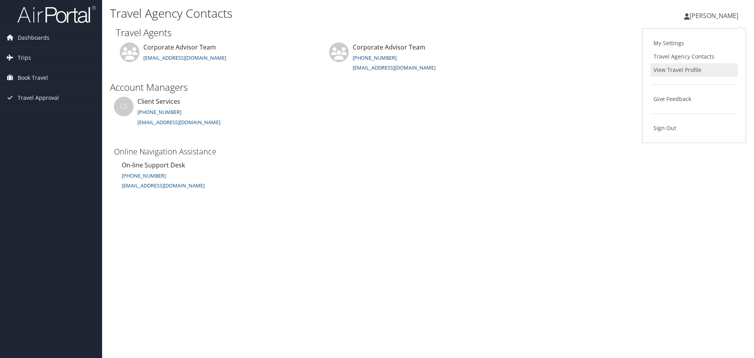  Describe the element at coordinates (159, 101) in the screenshot. I see `span: Client Services` at that location.